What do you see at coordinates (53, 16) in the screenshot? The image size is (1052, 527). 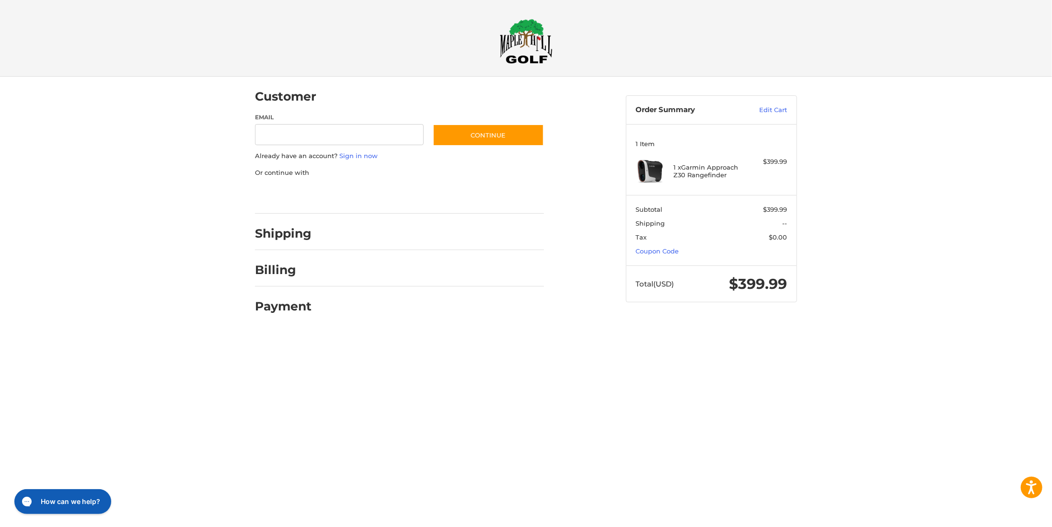 I see `button: Open gorgias live chat` at bounding box center [53, 16].